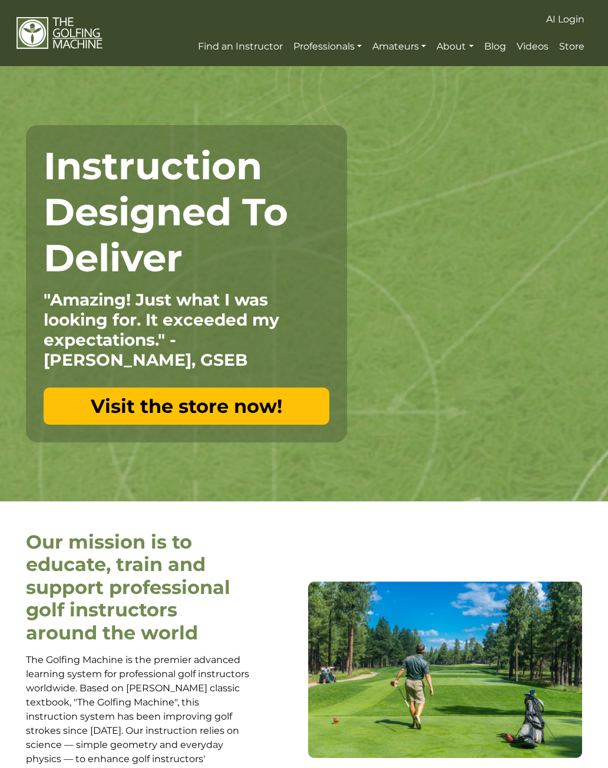  What do you see at coordinates (495, 46) in the screenshot?
I see `span: Blog` at bounding box center [495, 46].